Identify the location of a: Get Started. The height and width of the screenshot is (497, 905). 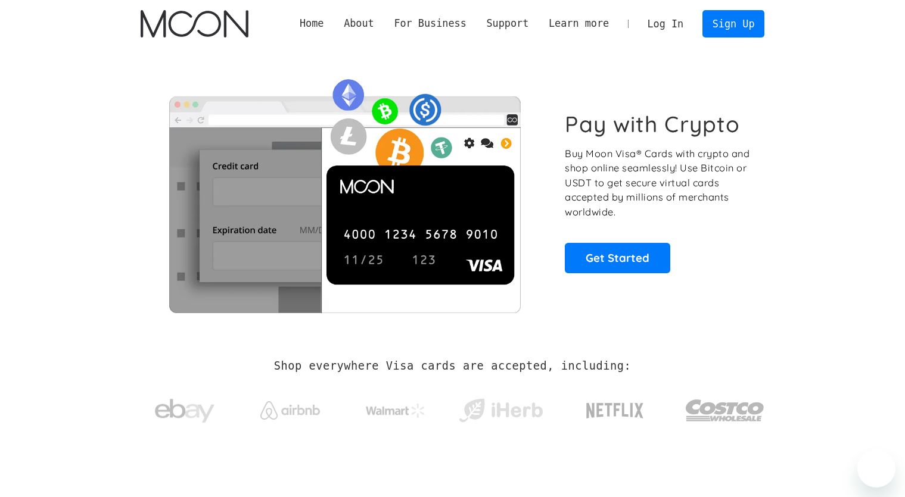
(617, 258).